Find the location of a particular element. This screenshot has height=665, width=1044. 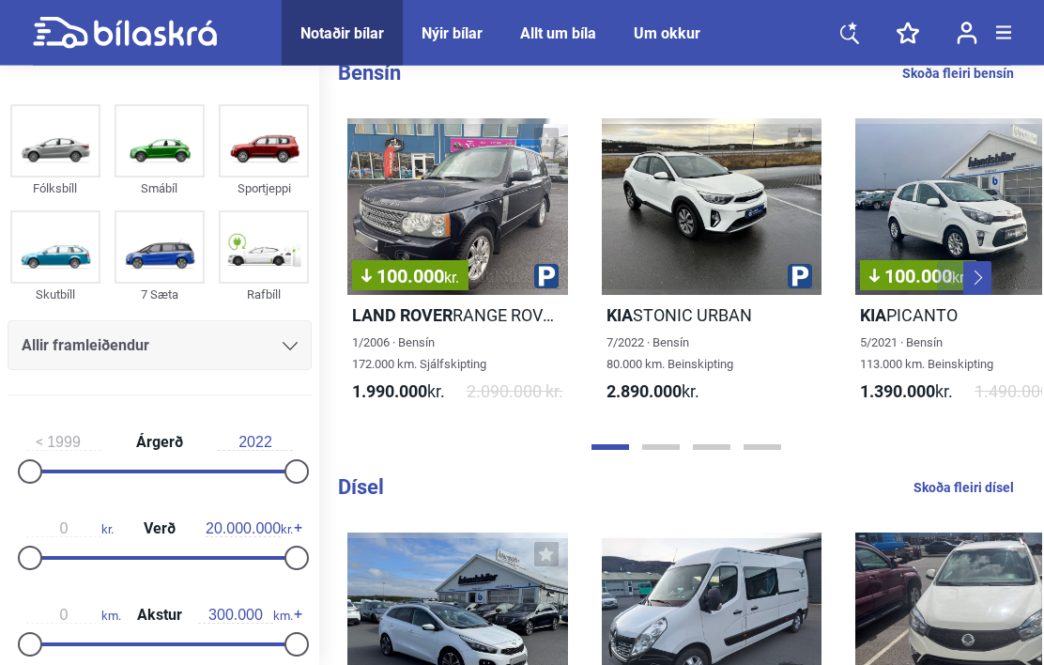

div: 7 Sæta is located at coordinates (160, 294).